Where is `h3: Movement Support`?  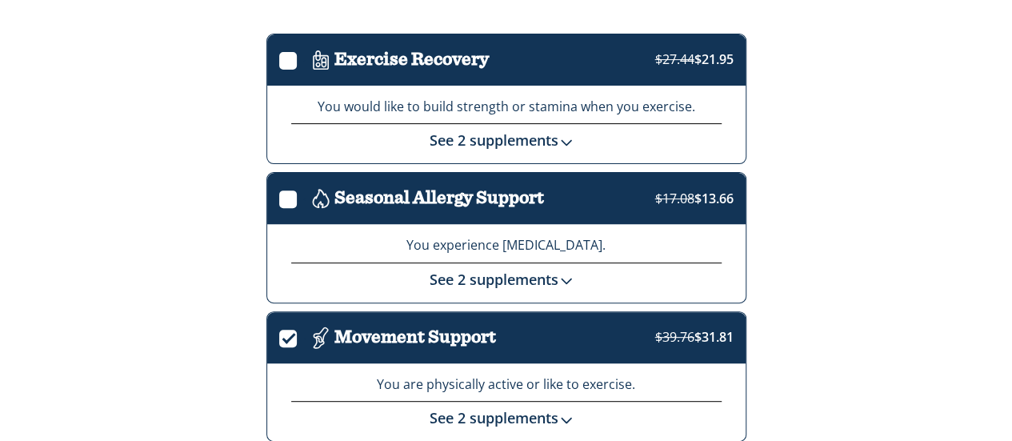 h3: Movement Support is located at coordinates (415, 337).